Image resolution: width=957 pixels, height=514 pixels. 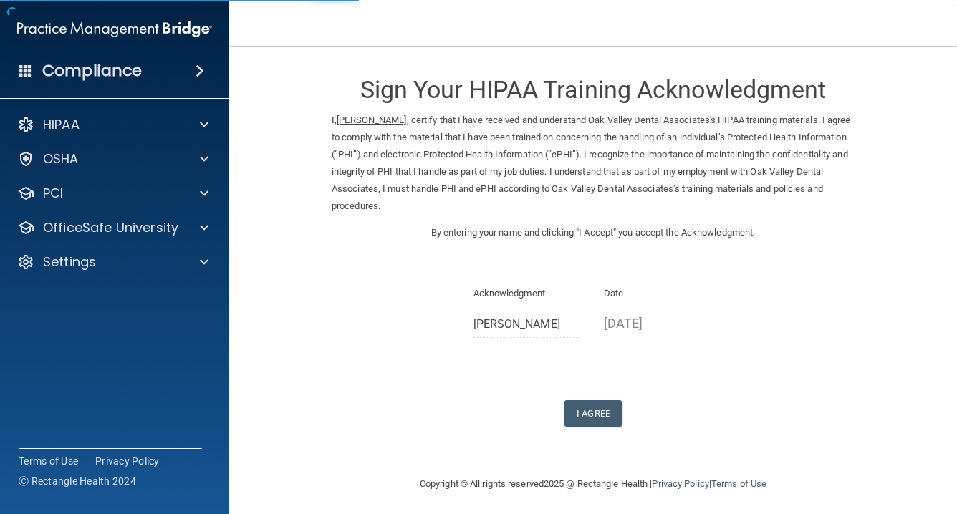 I want to click on a: PCI, so click(x=113, y=193).